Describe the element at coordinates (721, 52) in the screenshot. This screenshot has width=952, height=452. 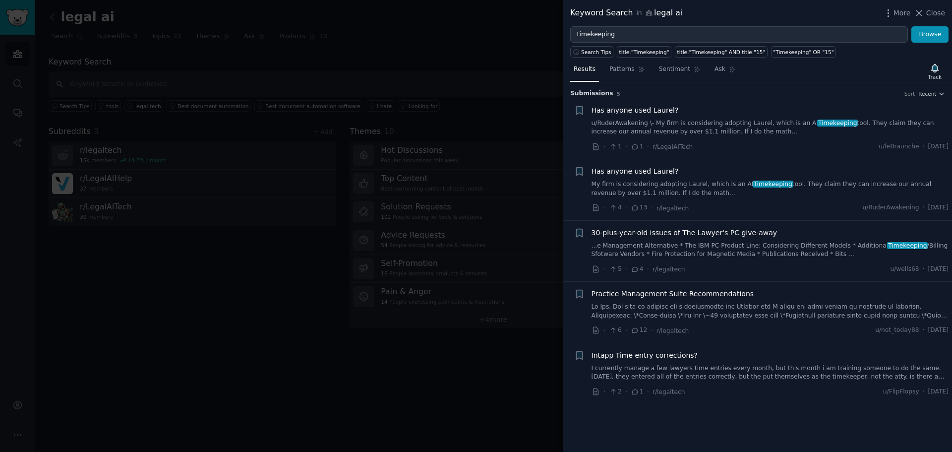
I see `div: title:"Timekeeping" AND title:"15"` at that location.